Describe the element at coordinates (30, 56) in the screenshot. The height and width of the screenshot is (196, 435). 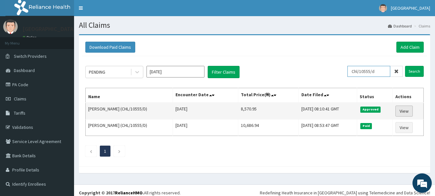
I see `span: Switch Providers` at that location.